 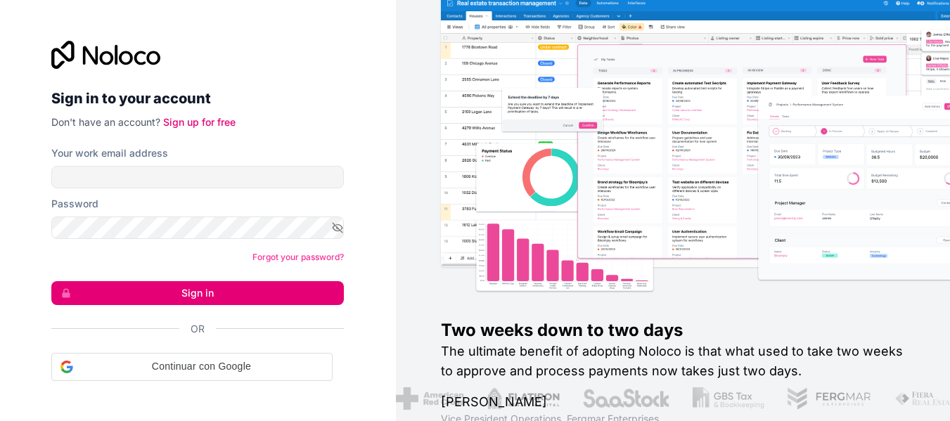 What do you see at coordinates (110, 153) in the screenshot?
I see `label: Your work email address` at bounding box center [110, 153].